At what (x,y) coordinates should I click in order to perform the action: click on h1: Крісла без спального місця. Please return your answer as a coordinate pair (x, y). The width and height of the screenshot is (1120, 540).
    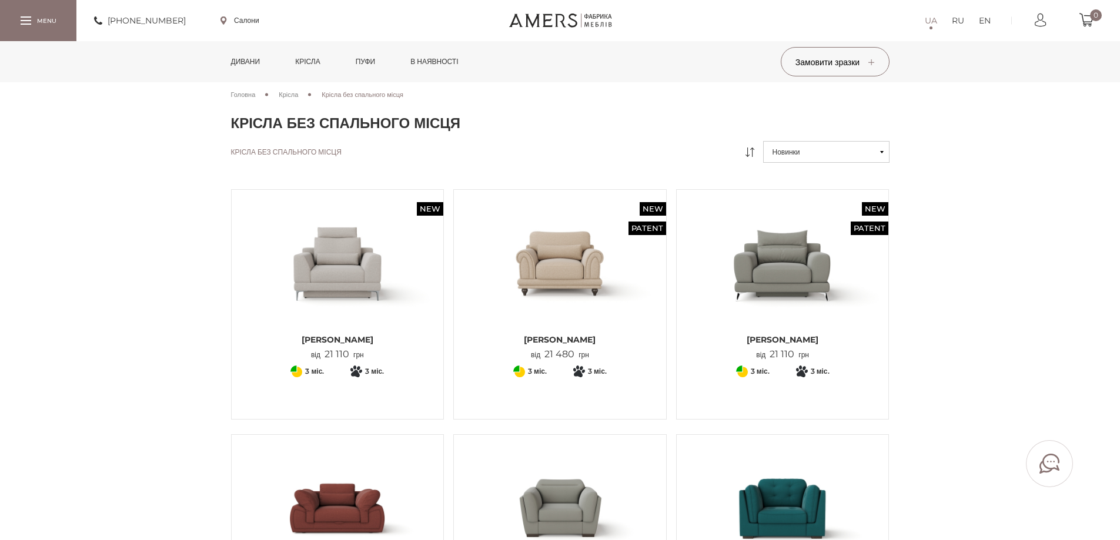
    Looking at the image, I should click on (560, 123).